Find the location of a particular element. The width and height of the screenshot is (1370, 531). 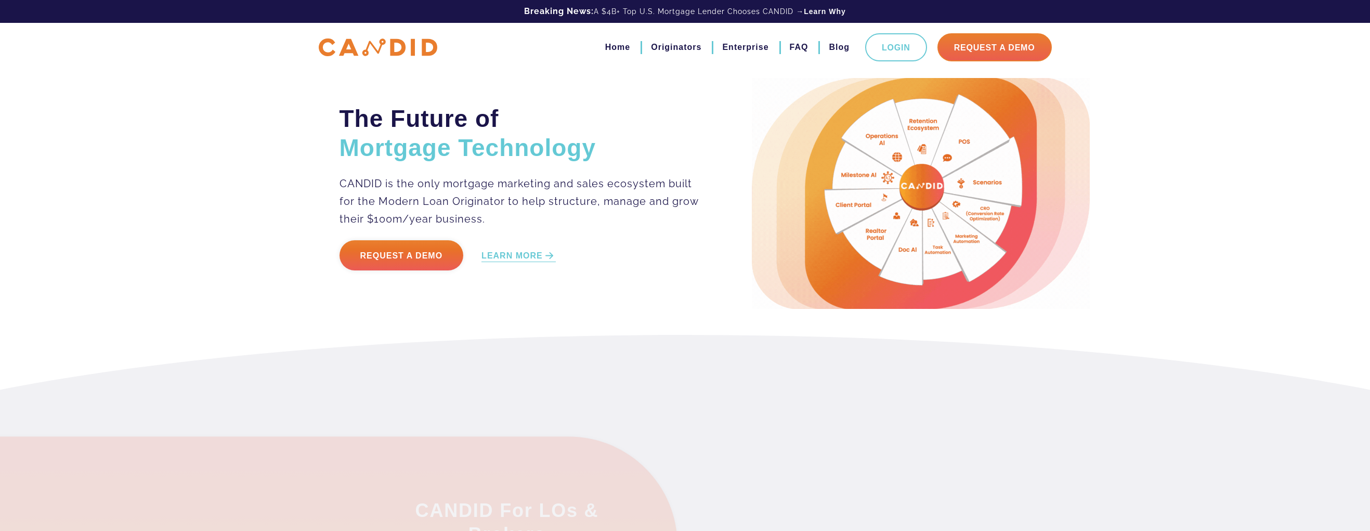

a: Request A Demo is located at coordinates (995, 47).